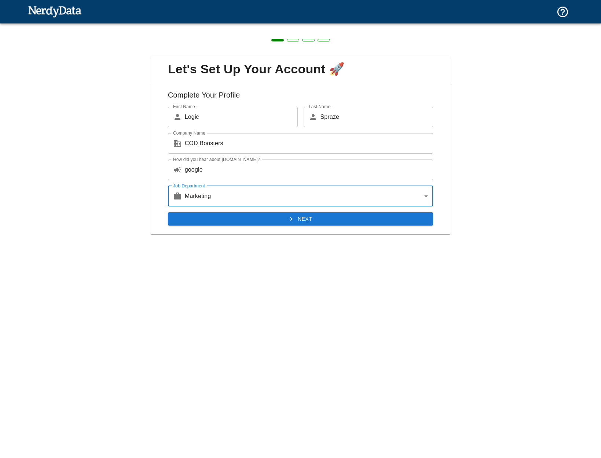 Image resolution: width=601 pixels, height=458 pixels. I want to click on button: Next, so click(301, 219).